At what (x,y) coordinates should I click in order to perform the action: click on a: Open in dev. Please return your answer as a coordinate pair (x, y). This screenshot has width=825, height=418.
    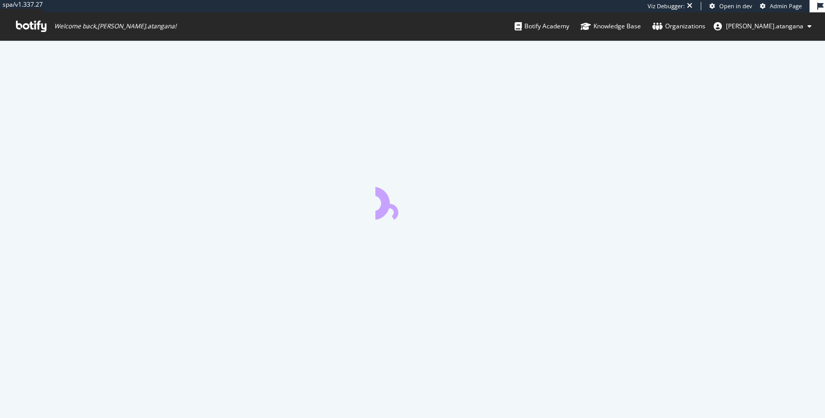
    Looking at the image, I should click on (731, 6).